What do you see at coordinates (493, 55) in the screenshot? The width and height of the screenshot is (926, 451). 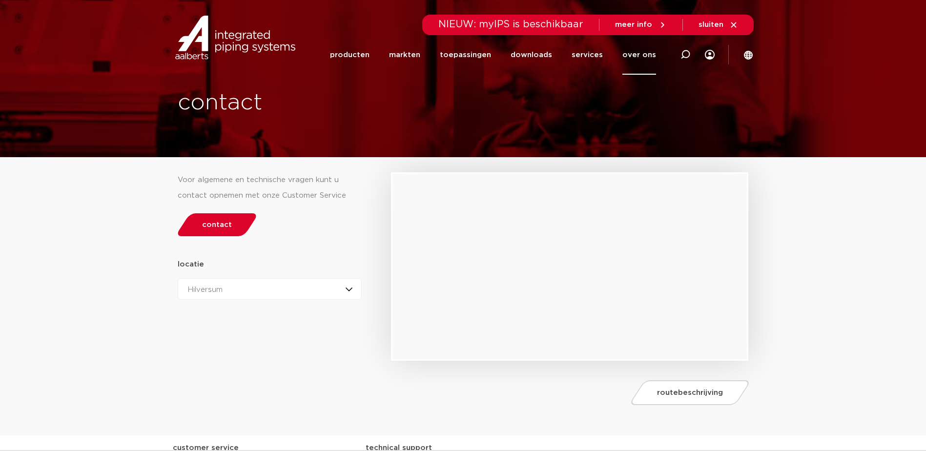 I see `nav: Menu` at bounding box center [493, 55].